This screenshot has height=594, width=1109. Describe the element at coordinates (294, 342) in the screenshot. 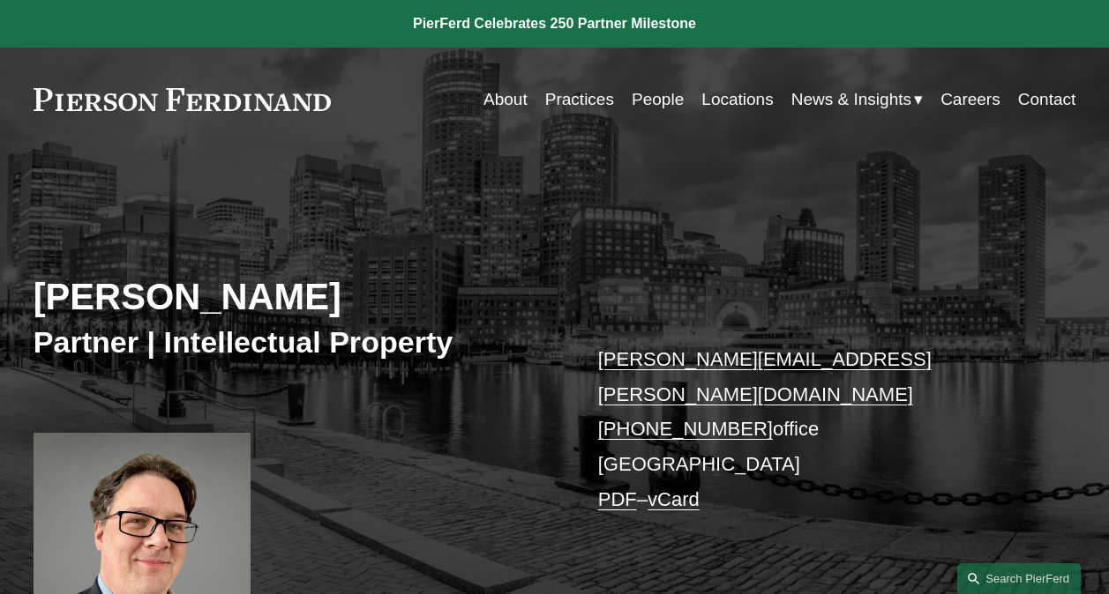

I see `h3: Partner | Intellectual Property` at that location.